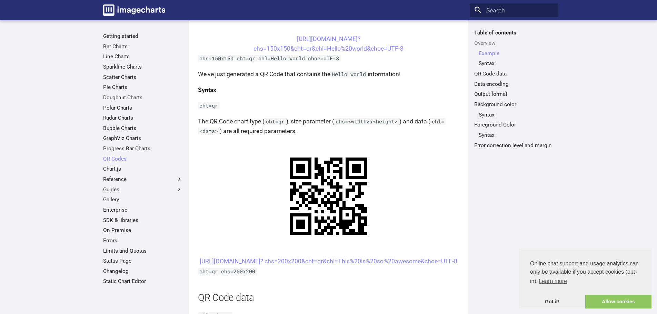 The height and width of the screenshot is (314, 657). What do you see at coordinates (514, 10) in the screenshot?
I see `input: Search` at bounding box center [514, 10].